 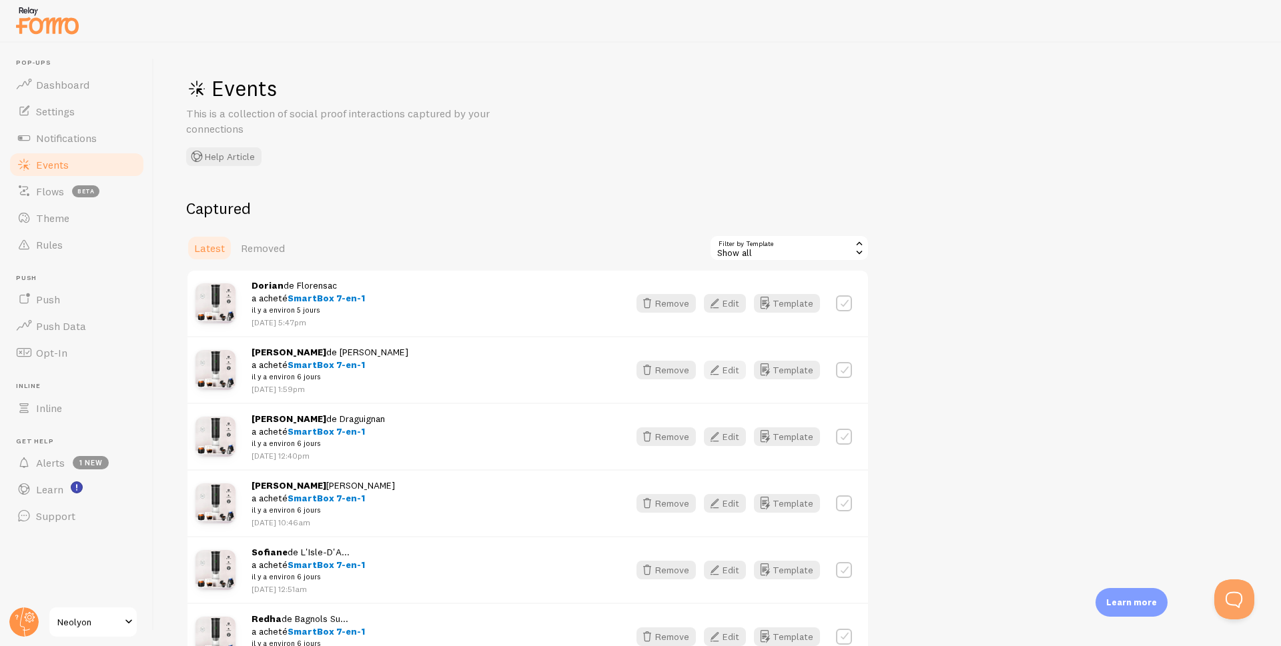 I want to click on a: Learn, so click(x=77, y=490).